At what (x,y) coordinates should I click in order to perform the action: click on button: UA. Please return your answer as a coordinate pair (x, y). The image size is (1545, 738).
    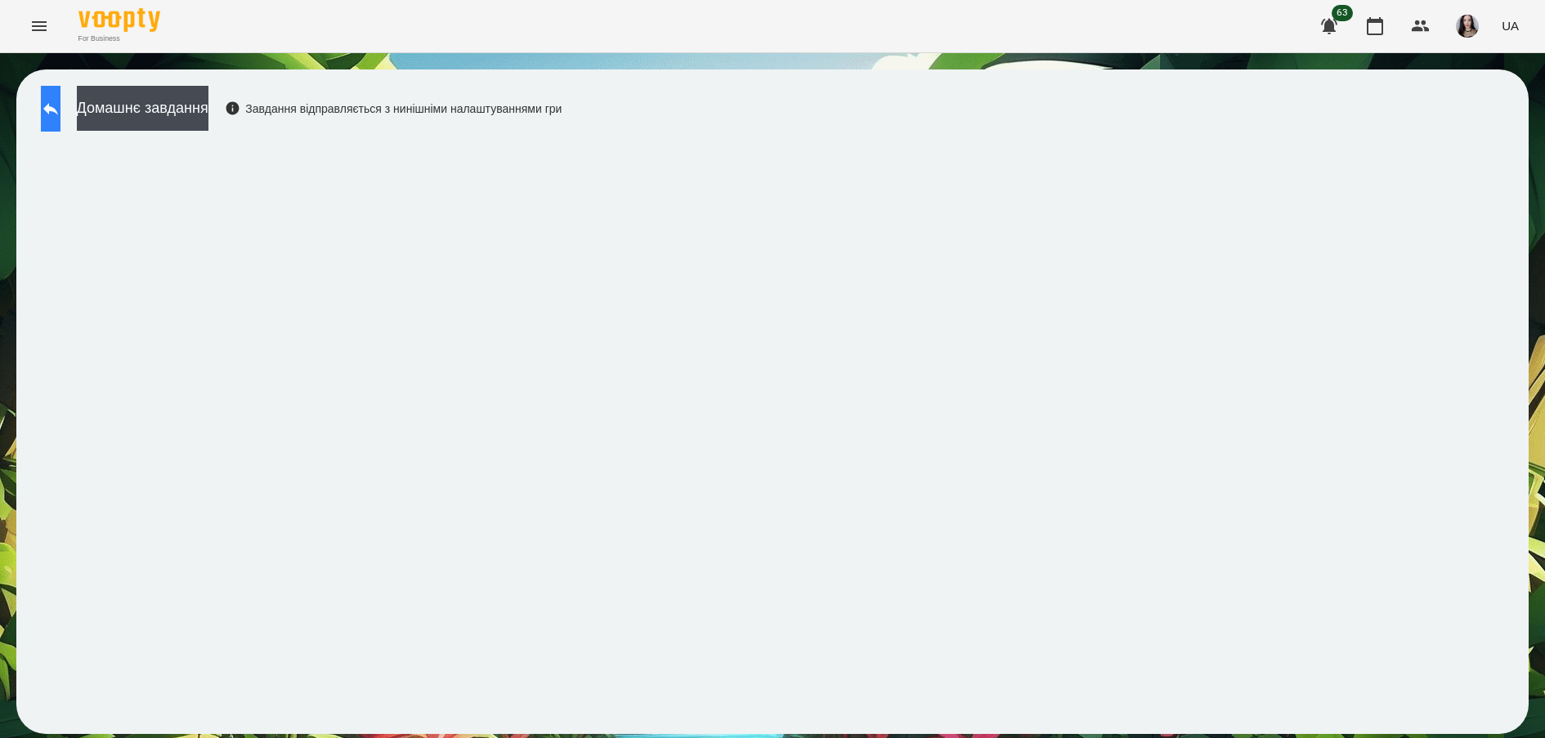
    Looking at the image, I should click on (1510, 25).